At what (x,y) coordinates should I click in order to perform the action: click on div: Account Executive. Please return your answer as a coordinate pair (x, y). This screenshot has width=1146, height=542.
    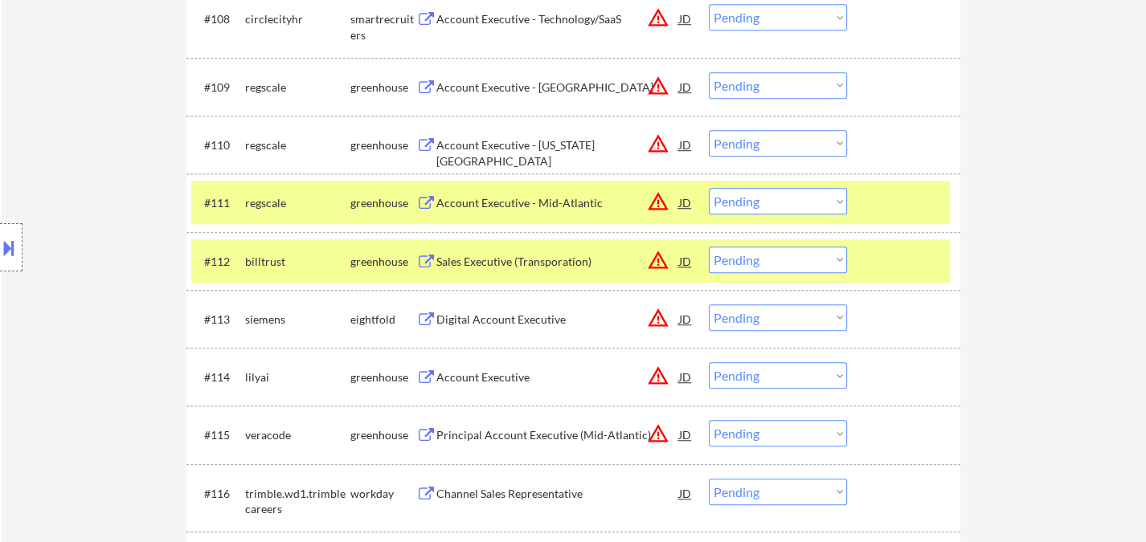
    Looking at the image, I should click on (558, 378).